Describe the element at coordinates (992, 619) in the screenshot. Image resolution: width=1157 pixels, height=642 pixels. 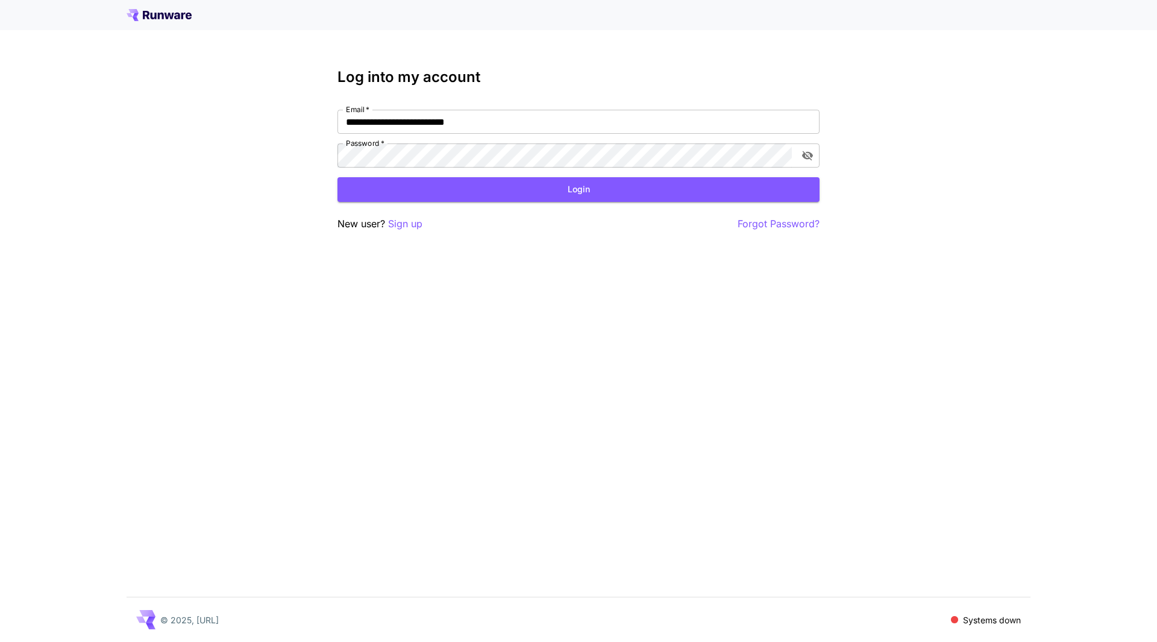
I see `p: Systems down` at that location.